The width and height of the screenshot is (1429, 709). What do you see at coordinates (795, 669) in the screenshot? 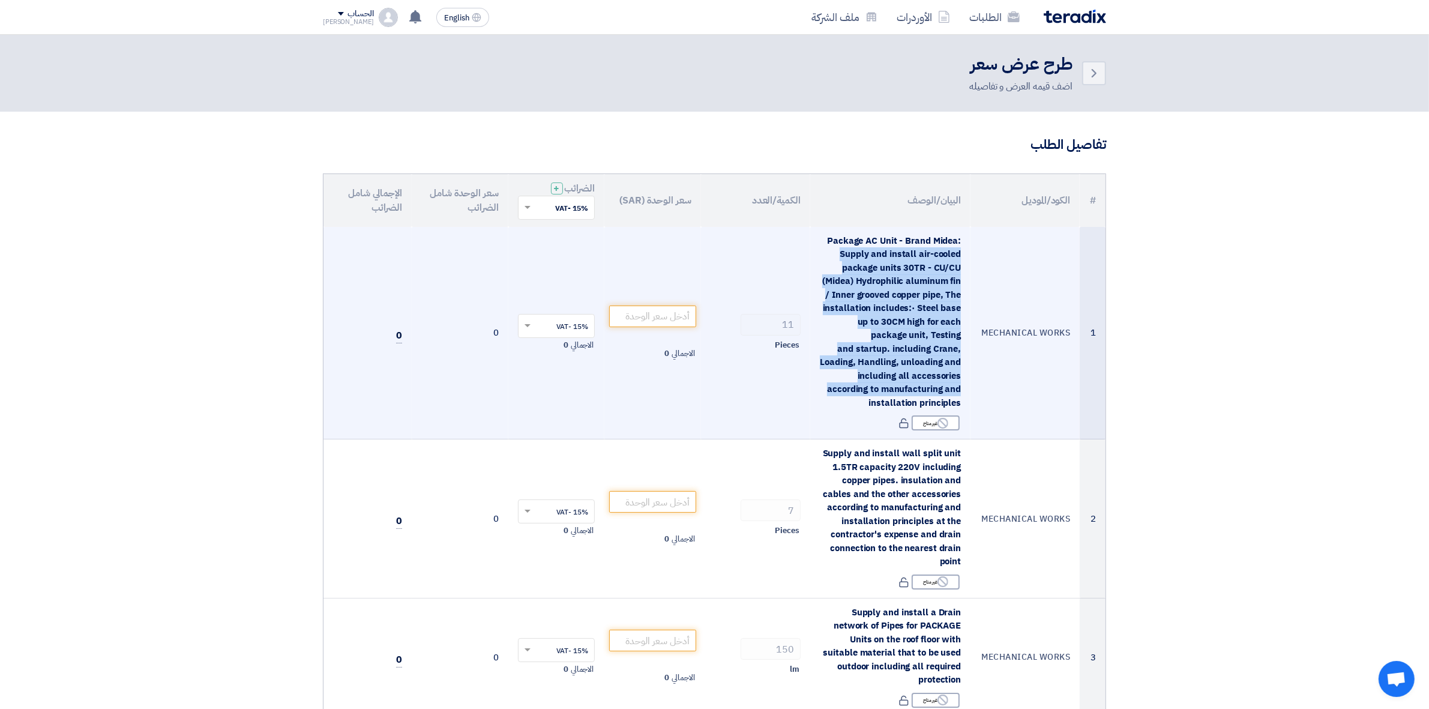
I see `span: lm` at bounding box center [795, 669].